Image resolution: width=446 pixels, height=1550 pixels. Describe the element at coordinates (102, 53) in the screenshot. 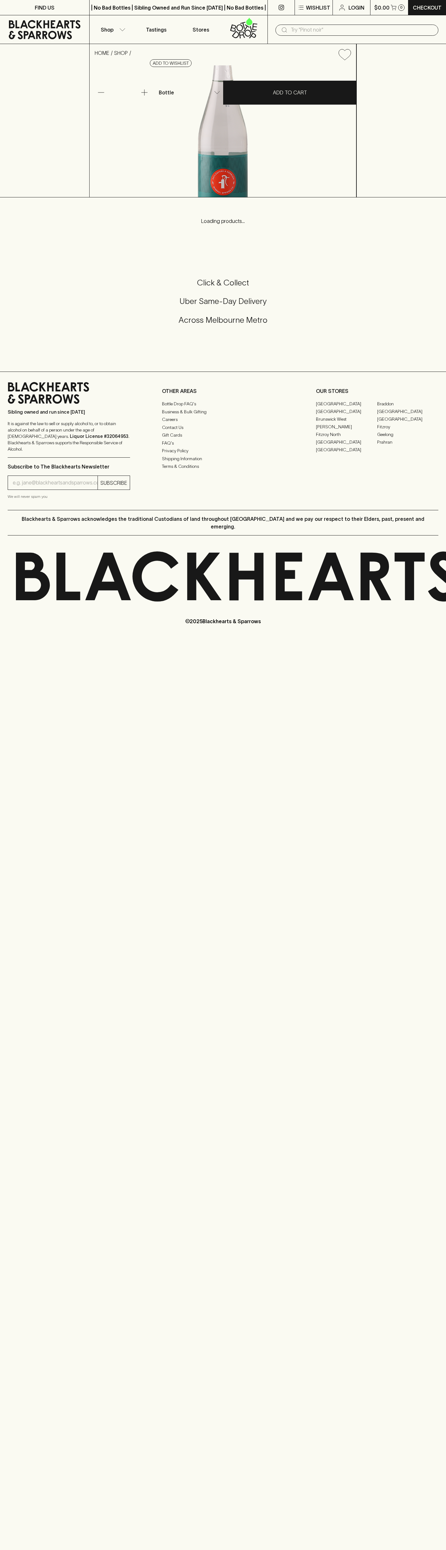

I see `a: HOME` at that location.